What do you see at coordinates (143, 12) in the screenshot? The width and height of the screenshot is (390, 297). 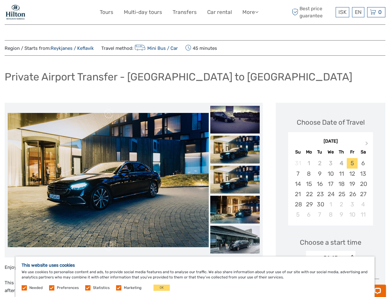 I see `a: Multi-day tours` at bounding box center [143, 12].